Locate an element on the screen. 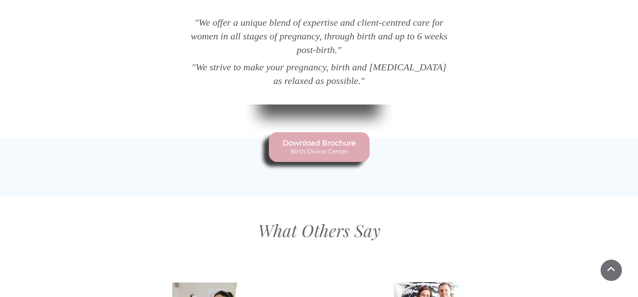  a: Download Brochure Birth Divine Center is located at coordinates (319, 147).